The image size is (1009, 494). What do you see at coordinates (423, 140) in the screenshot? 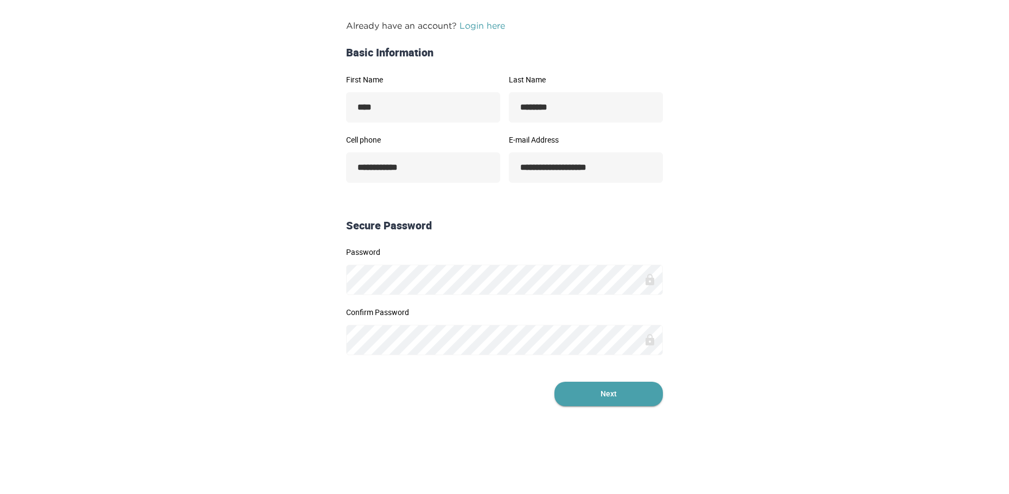
I see `label: Cell phone` at bounding box center [423, 140].